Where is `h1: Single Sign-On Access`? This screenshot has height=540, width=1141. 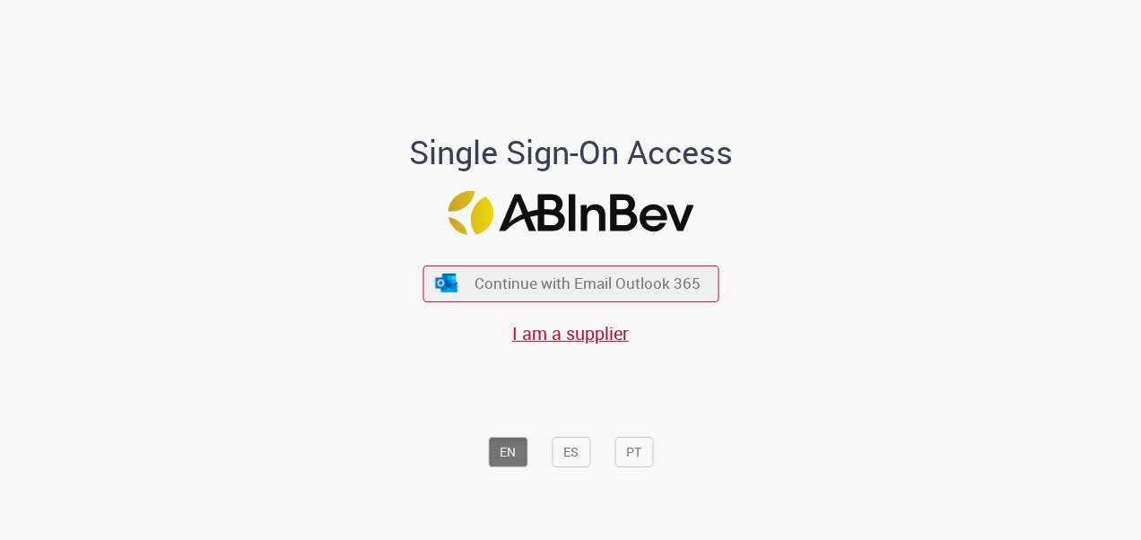
h1: Single Sign-On Access is located at coordinates (570, 152).